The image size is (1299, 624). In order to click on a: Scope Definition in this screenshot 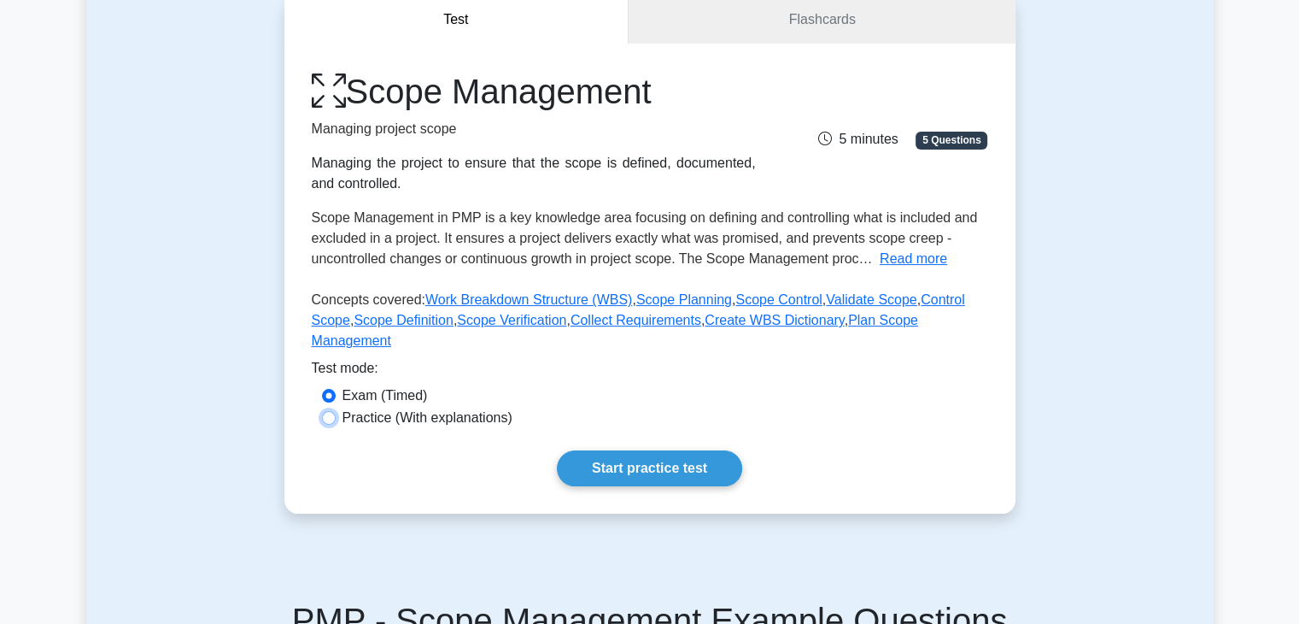, I will do `click(403, 320)`.